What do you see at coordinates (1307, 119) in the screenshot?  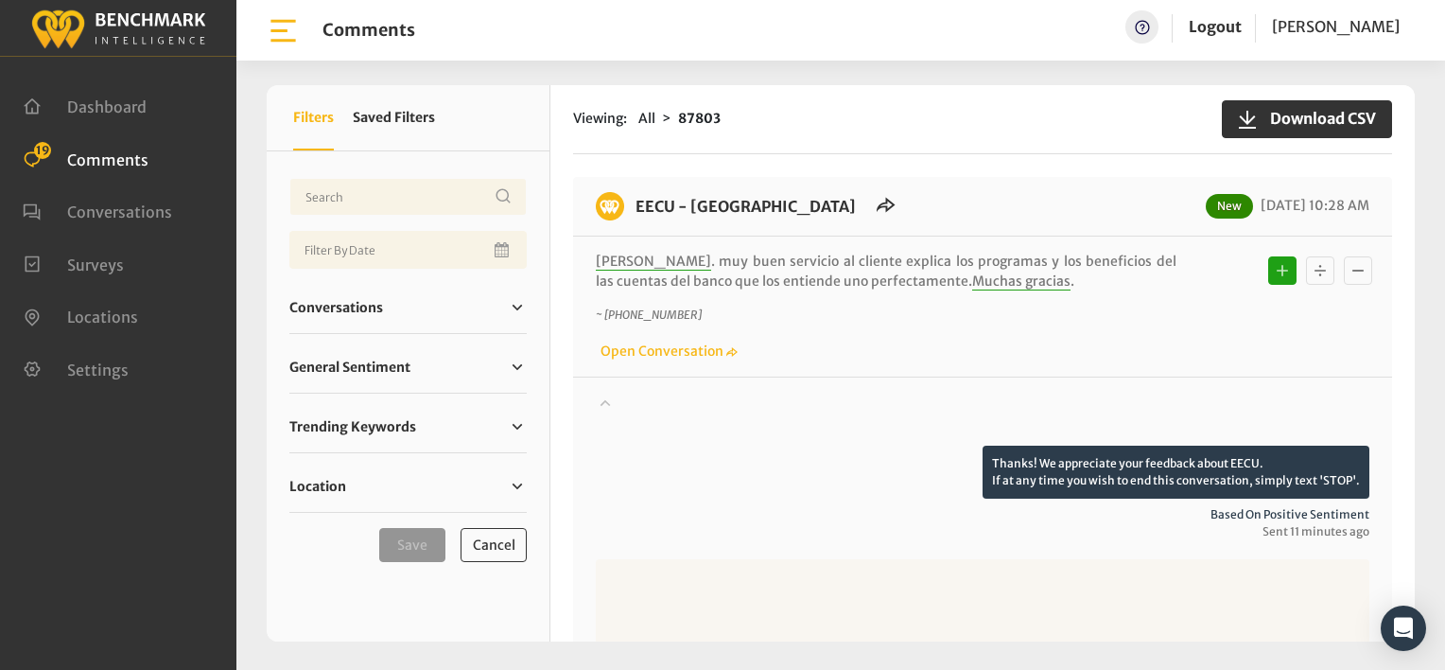 I see `button: Download CSV` at bounding box center [1307, 119].